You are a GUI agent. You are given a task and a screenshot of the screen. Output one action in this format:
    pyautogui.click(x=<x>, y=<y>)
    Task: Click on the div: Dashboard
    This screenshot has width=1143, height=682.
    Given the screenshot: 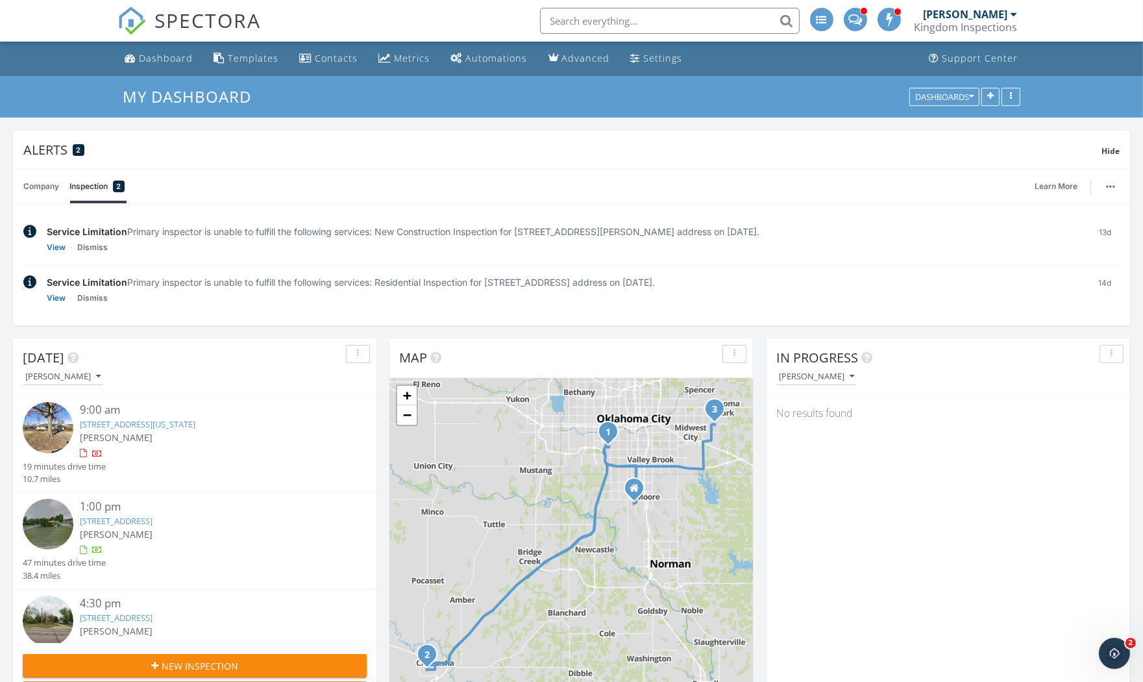 What is the action you would take?
    pyautogui.click(x=166, y=58)
    